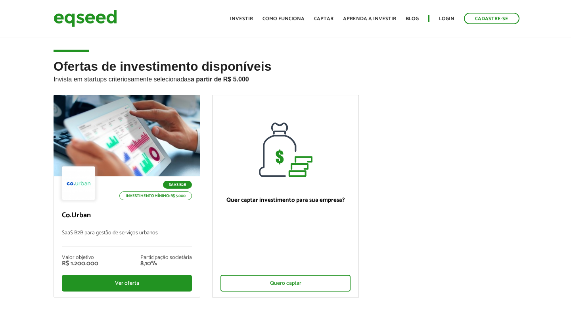  What do you see at coordinates (166, 263) in the screenshot?
I see `div: 8,10%` at bounding box center [166, 263].